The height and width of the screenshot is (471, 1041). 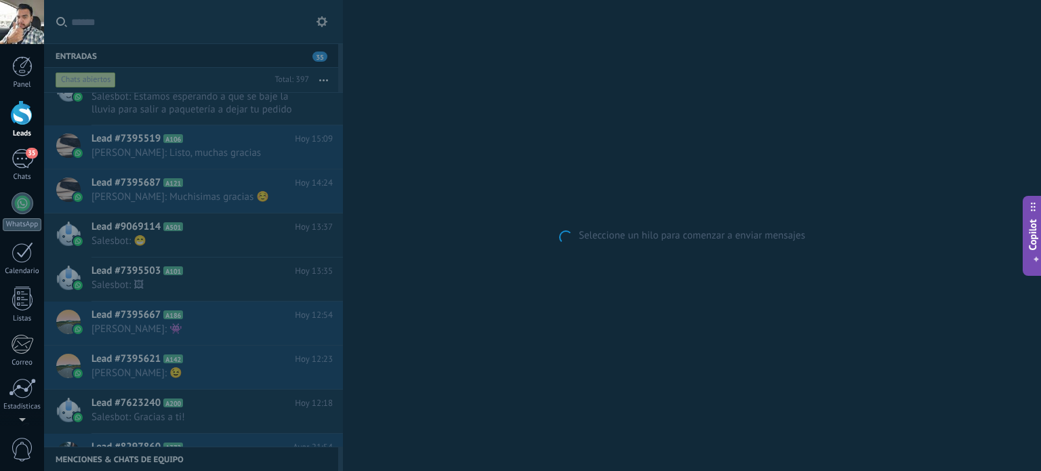 I want to click on div: Estadísticas, so click(x=22, y=407).